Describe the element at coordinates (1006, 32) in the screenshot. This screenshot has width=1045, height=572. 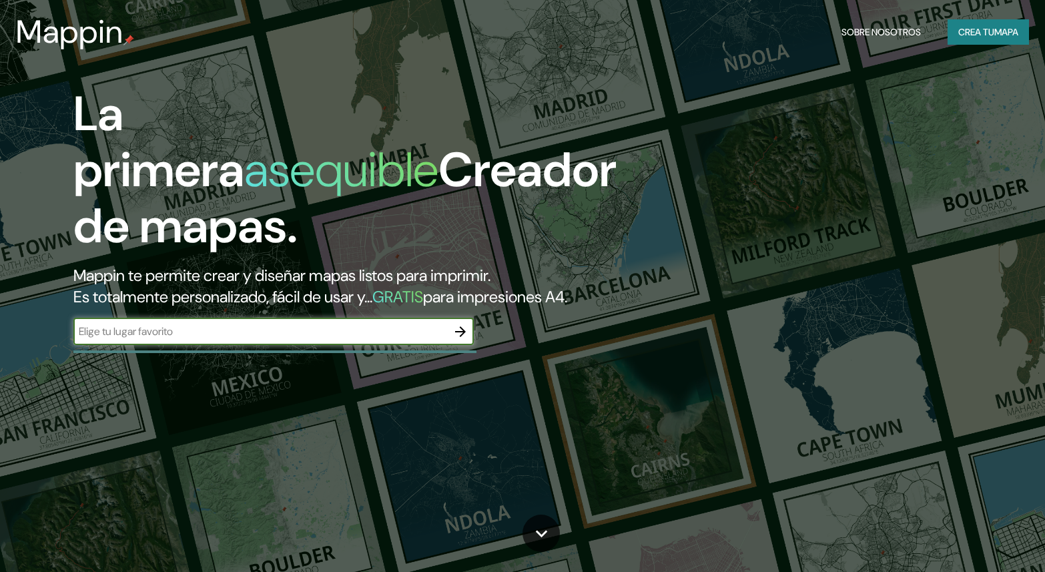
I see `font: mapa` at that location.